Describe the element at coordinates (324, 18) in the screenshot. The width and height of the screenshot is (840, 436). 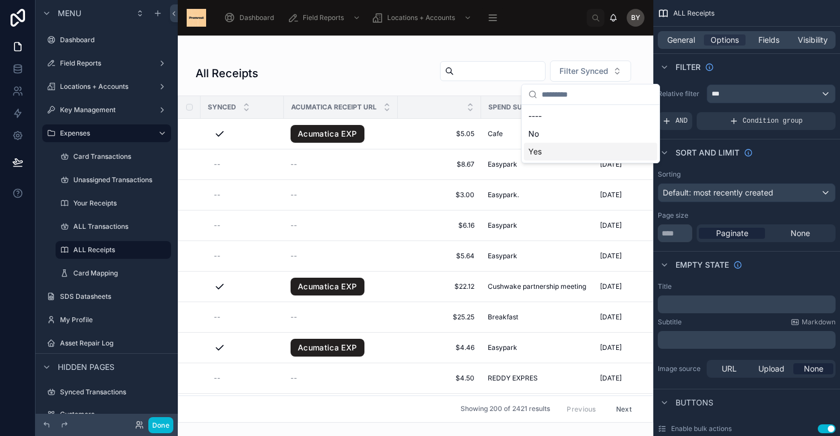
I see `span: Field Reports` at that location.